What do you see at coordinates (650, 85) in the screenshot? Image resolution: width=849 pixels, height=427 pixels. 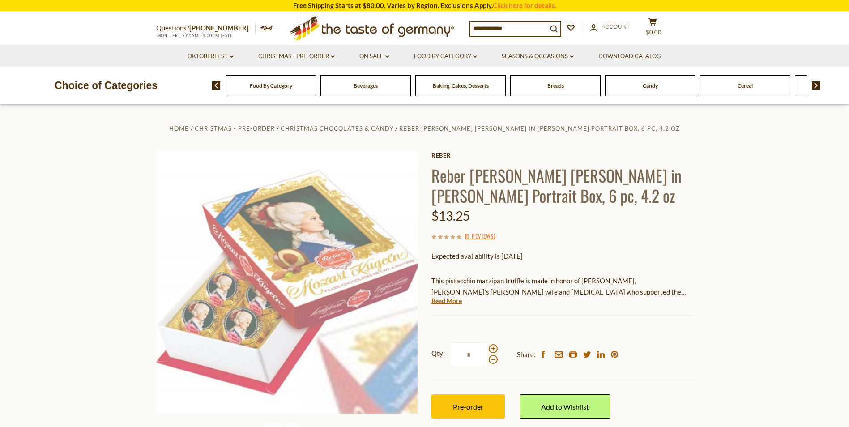 I see `a: Candy` at bounding box center [650, 85].